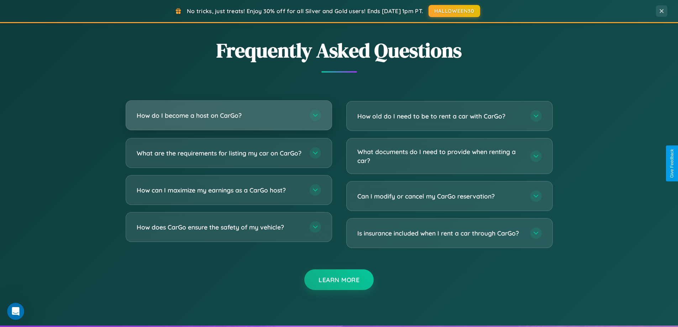  What do you see at coordinates (339, 280) in the screenshot?
I see `button: Learn More` at bounding box center [339, 280].